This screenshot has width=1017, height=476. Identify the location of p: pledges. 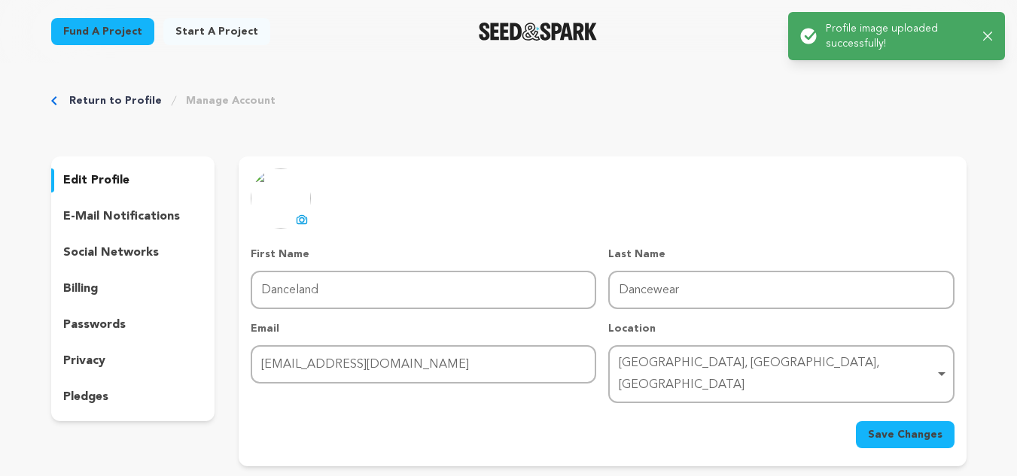
(86, 397).